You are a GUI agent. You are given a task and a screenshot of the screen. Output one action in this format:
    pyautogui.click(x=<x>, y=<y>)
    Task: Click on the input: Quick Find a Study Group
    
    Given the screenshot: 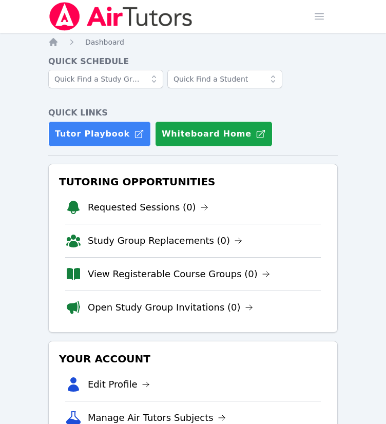 What is the action you would take?
    pyautogui.click(x=106, y=79)
    